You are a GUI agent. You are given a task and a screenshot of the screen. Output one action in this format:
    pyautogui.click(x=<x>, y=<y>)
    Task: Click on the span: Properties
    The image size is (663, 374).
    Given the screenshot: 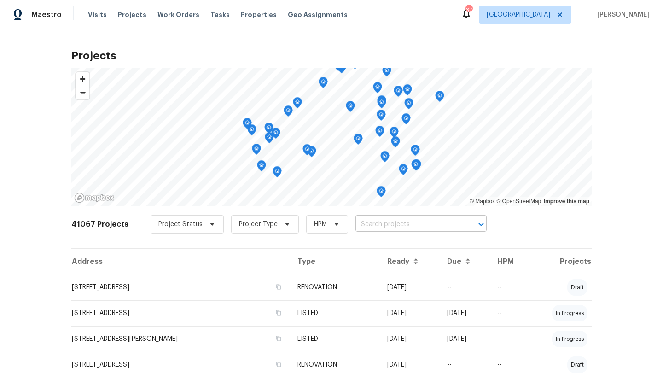 What is the action you would take?
    pyautogui.click(x=259, y=15)
    